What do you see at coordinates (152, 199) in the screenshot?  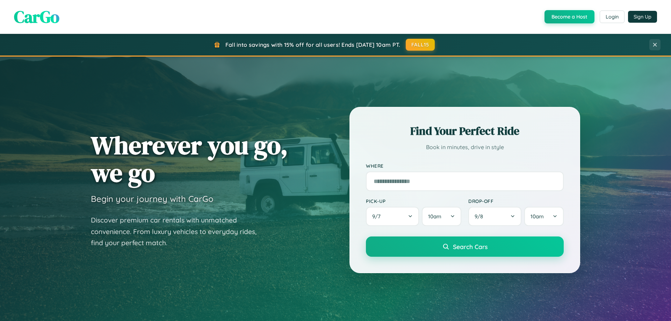 I see `h3: Begin your journey with CarGo` at bounding box center [152, 199].